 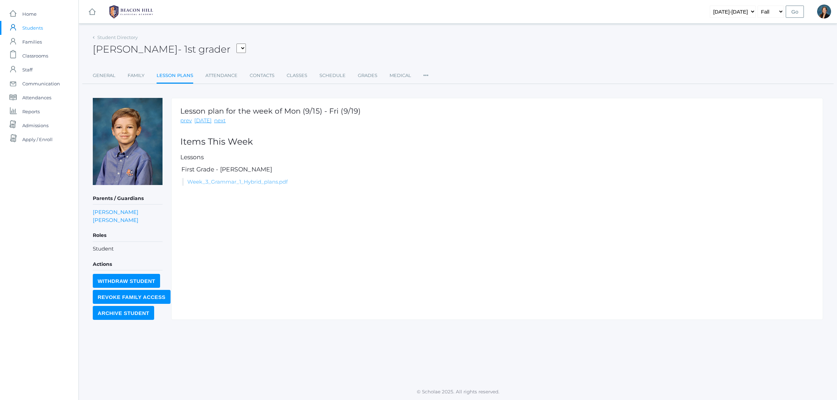 I want to click on span: Reports, so click(x=31, y=112).